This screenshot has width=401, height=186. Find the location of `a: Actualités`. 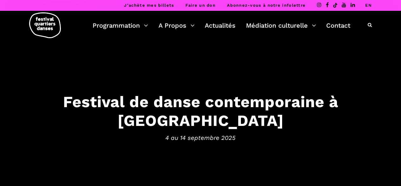

a: Actualités is located at coordinates (220, 25).